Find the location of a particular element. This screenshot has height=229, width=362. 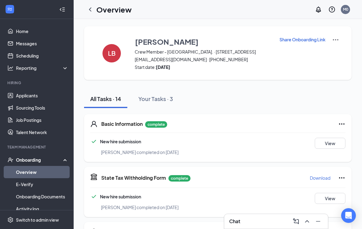

h5: State Tax Withholding Form is located at coordinates (133, 178).